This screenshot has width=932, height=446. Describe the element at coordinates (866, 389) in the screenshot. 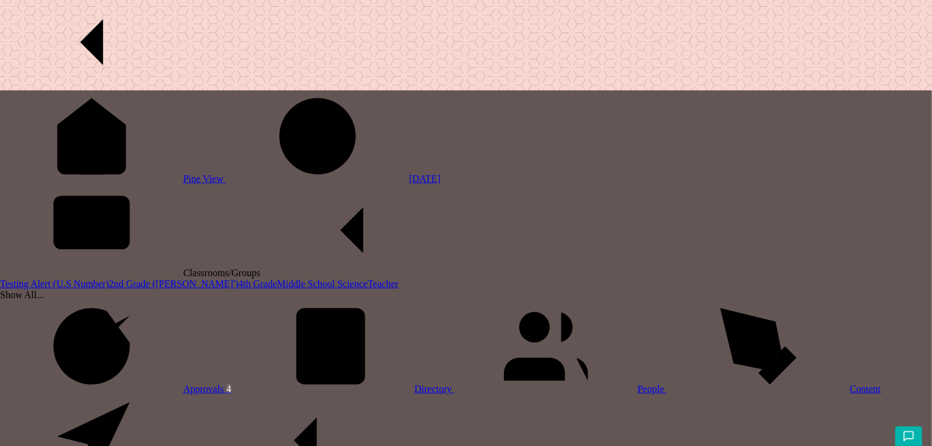

I see `span: Content` at that location.